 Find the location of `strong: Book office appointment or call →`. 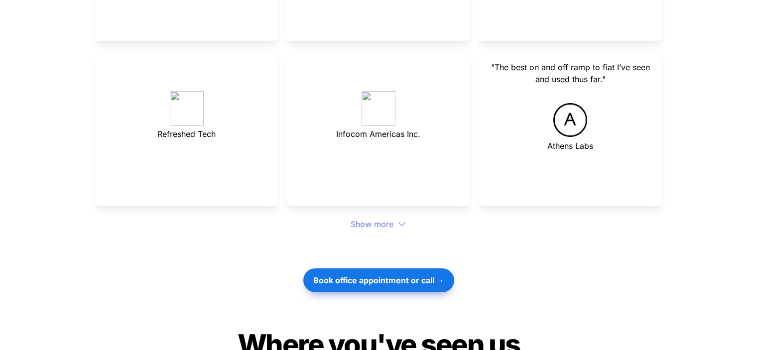

strong: Book office appointment or call → is located at coordinates (379, 280).